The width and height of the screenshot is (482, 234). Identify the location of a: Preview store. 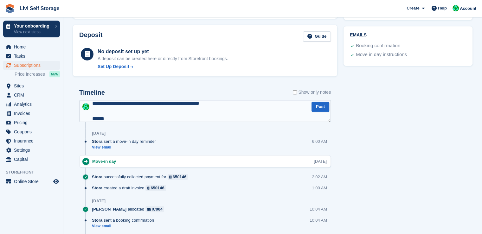
(56, 182).